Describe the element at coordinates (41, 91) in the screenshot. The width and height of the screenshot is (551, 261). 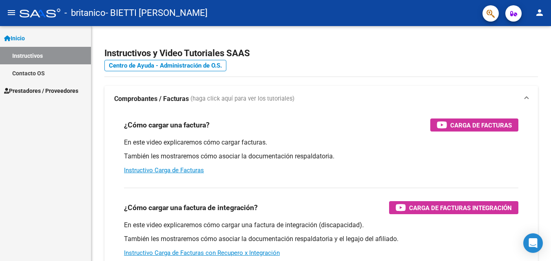
I see `span: Prestadores / Proveedores` at that location.